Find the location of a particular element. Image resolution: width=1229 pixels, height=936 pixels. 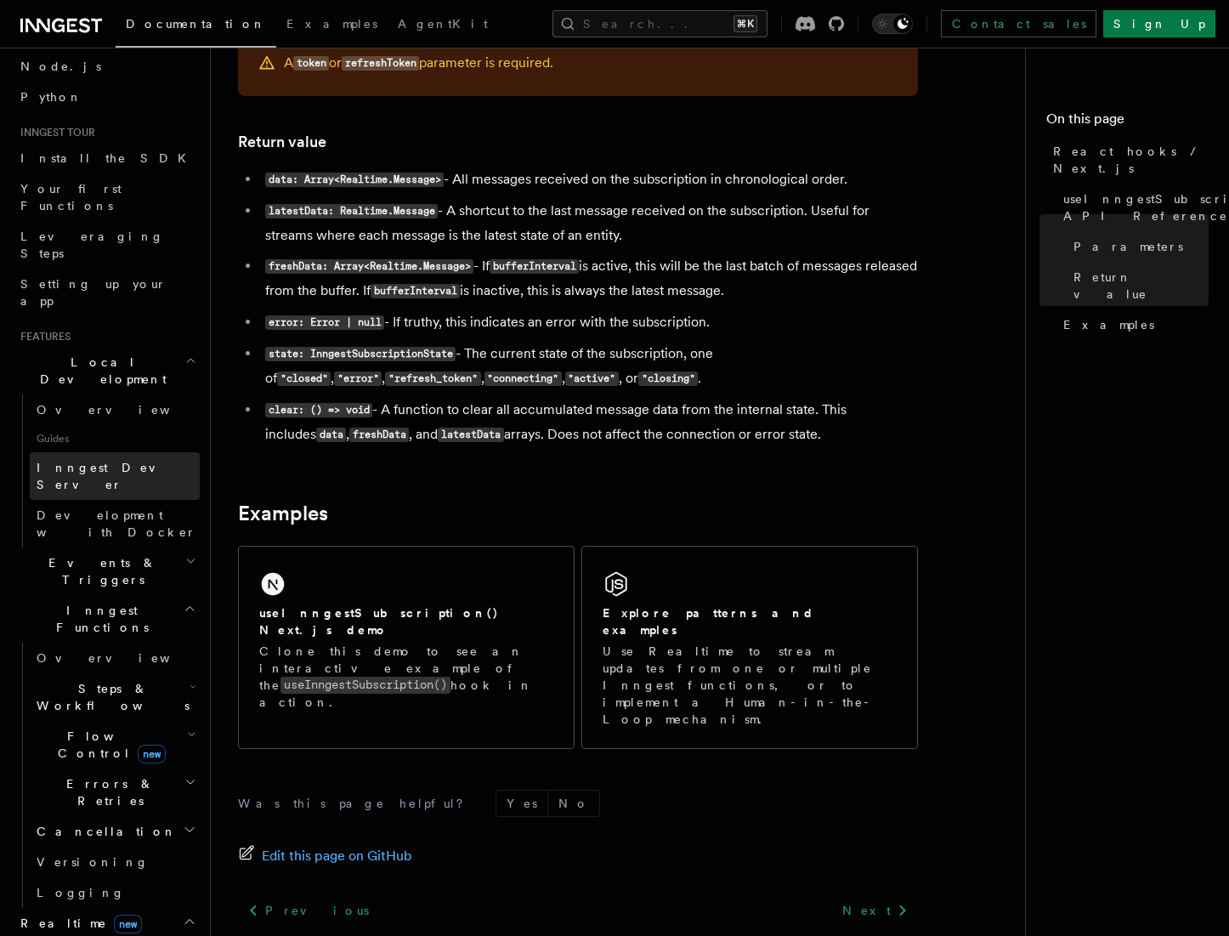

code: freshData is located at coordinates (379, 434).